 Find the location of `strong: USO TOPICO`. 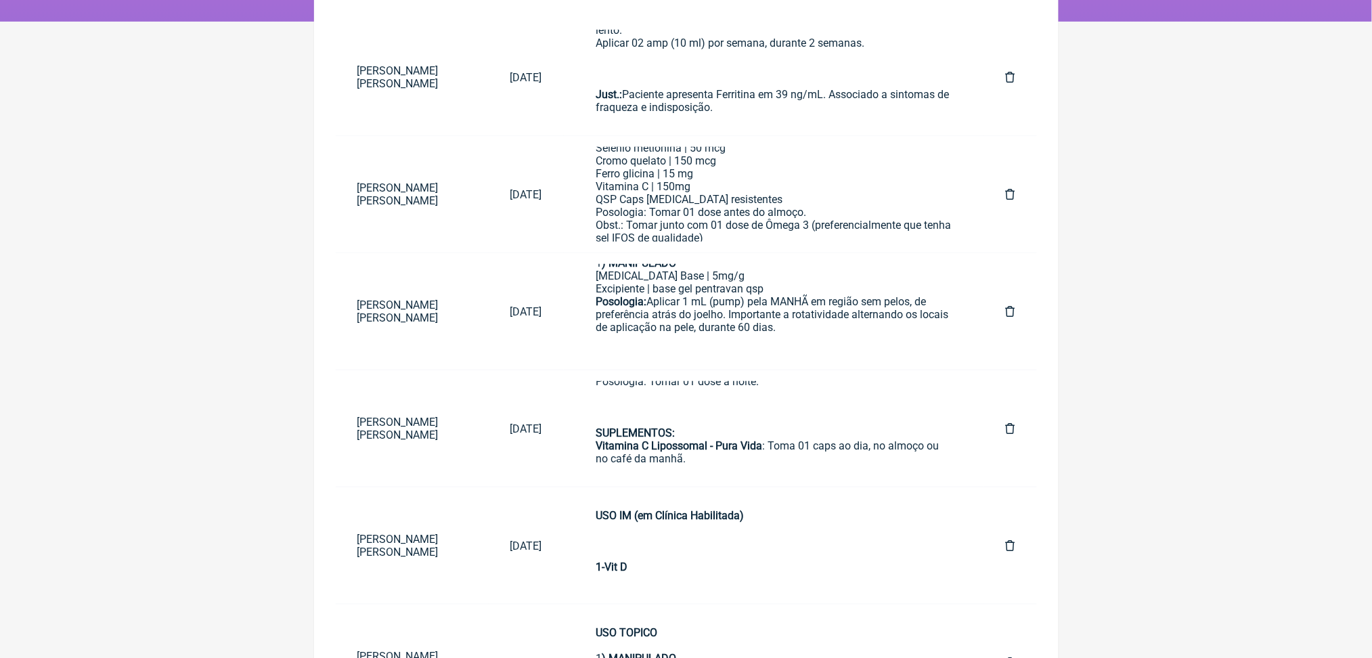

strong: USO TOPICO is located at coordinates (627, 632).